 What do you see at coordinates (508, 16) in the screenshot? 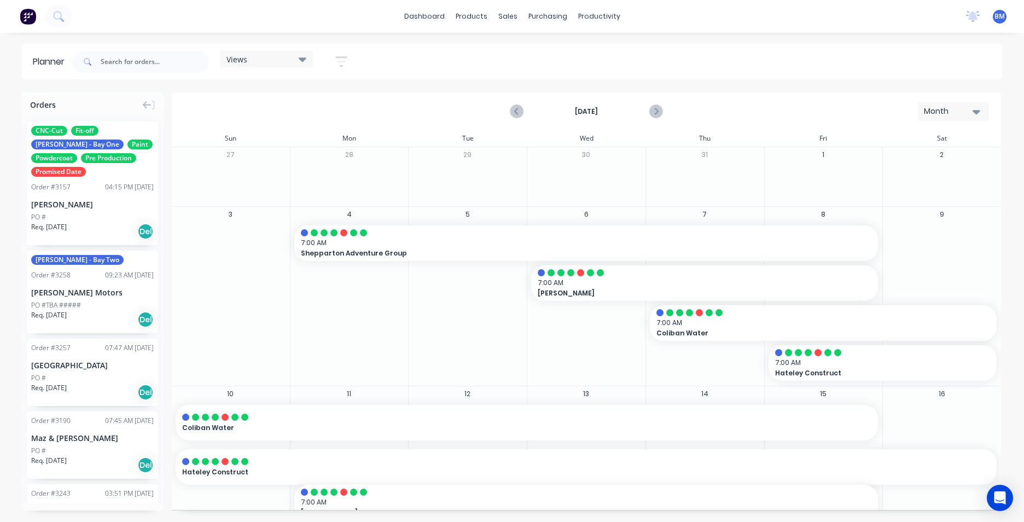
I see `div: sales` at bounding box center [508, 16].